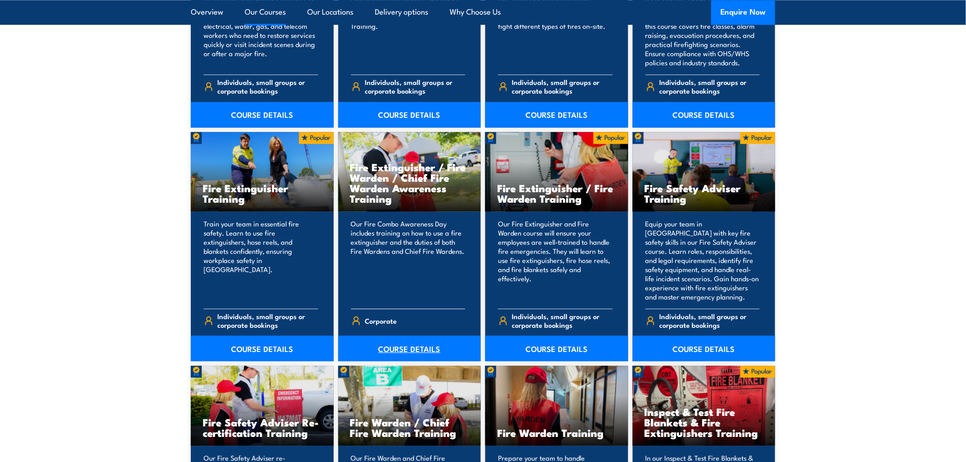  Describe the element at coordinates (409, 183) in the screenshot. I see `h3: Fire Extinguisher / Fire Warden / Chief Fire Warden Awareness Training` at that location.